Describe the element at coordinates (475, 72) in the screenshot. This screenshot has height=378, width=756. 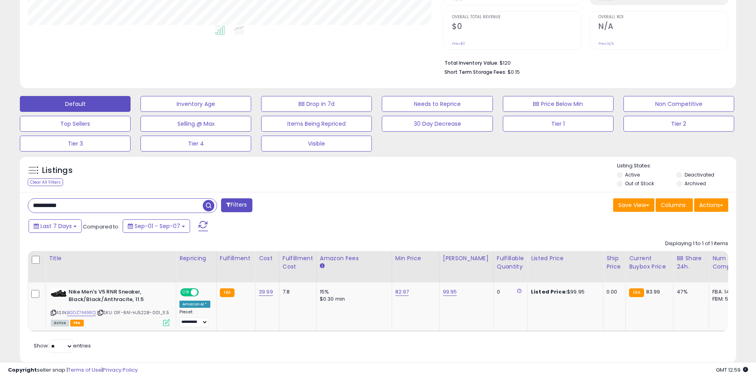
I see `b: Short Term Storage Fees:` at that location.